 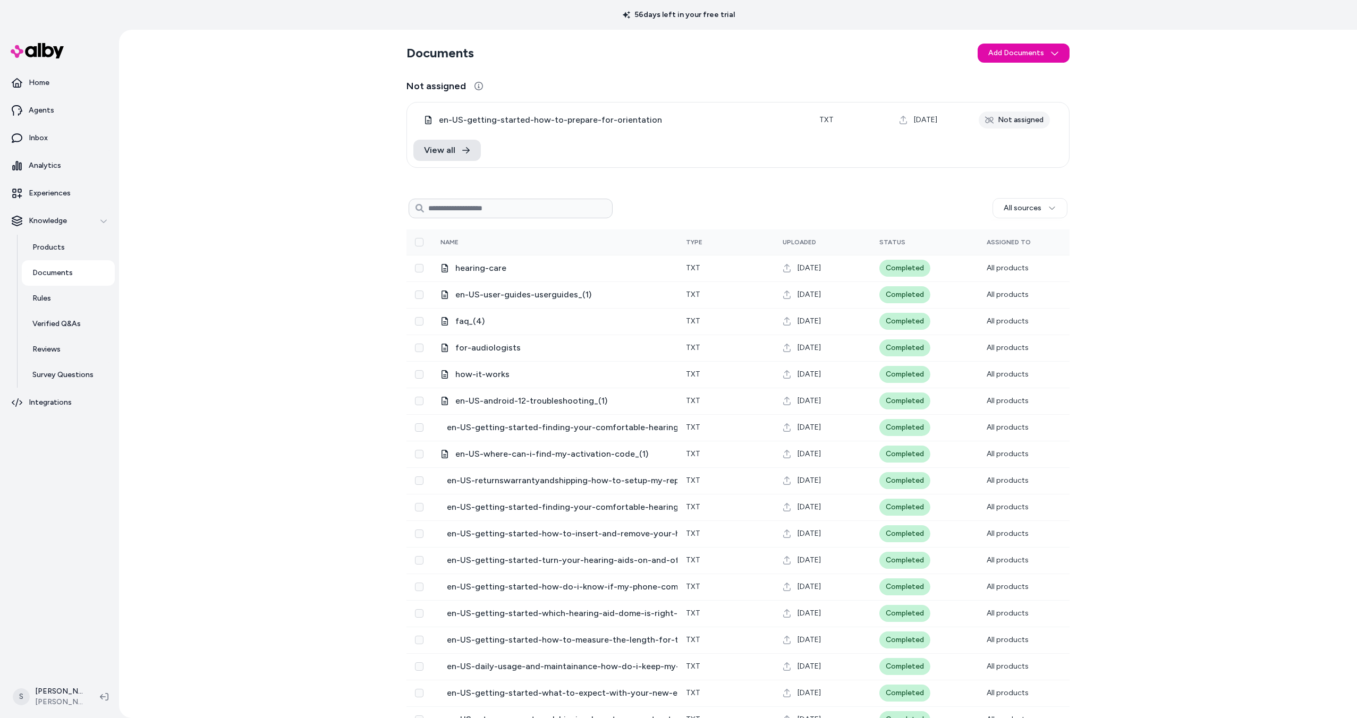 What do you see at coordinates (550, 120) in the screenshot?
I see `span: en-US-getting-started-how-to-prepare-for-orientation` at bounding box center [550, 120].